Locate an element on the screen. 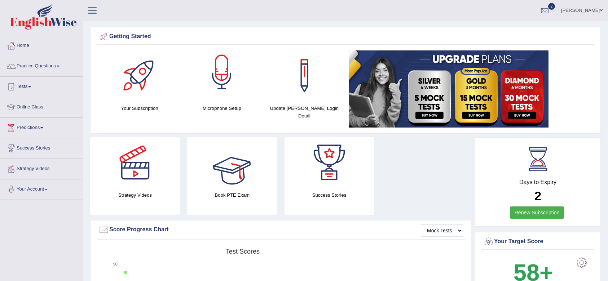  div: Your Target Score is located at coordinates (538, 242).